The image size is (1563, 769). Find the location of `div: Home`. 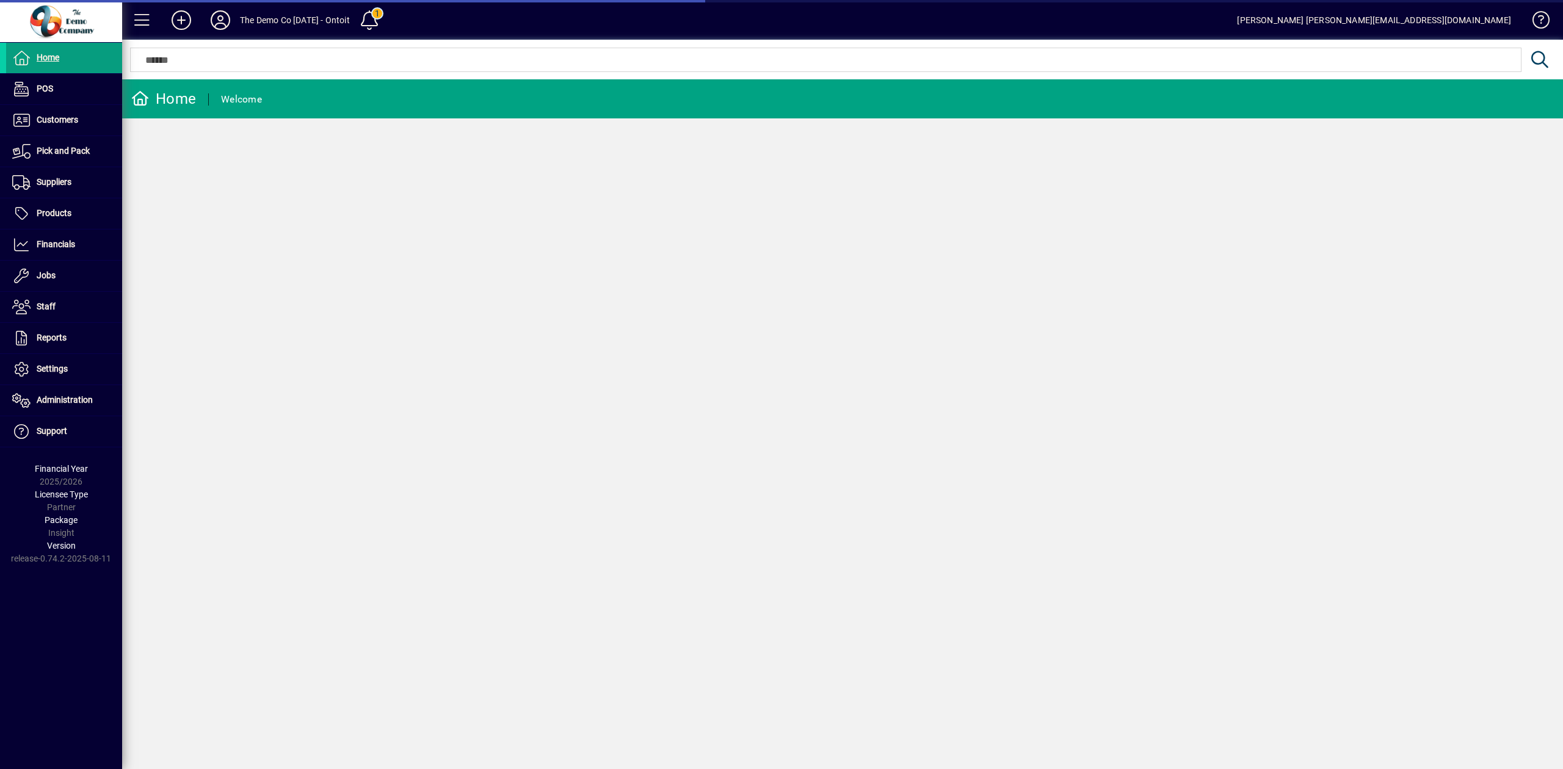

div: Home is located at coordinates (164, 99).